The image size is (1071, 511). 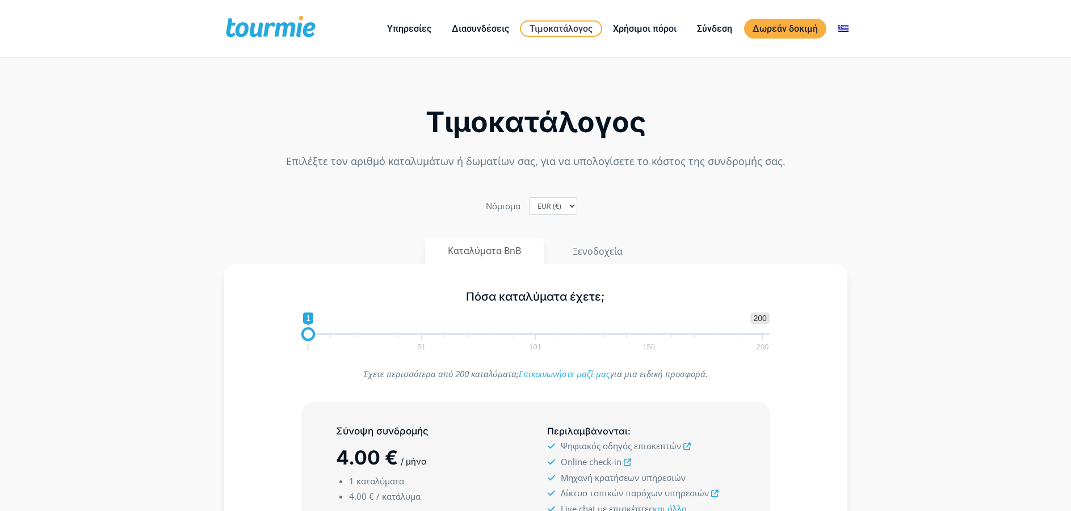 I want to click on a: Δωρεάν δοκιμή, so click(x=785, y=28).